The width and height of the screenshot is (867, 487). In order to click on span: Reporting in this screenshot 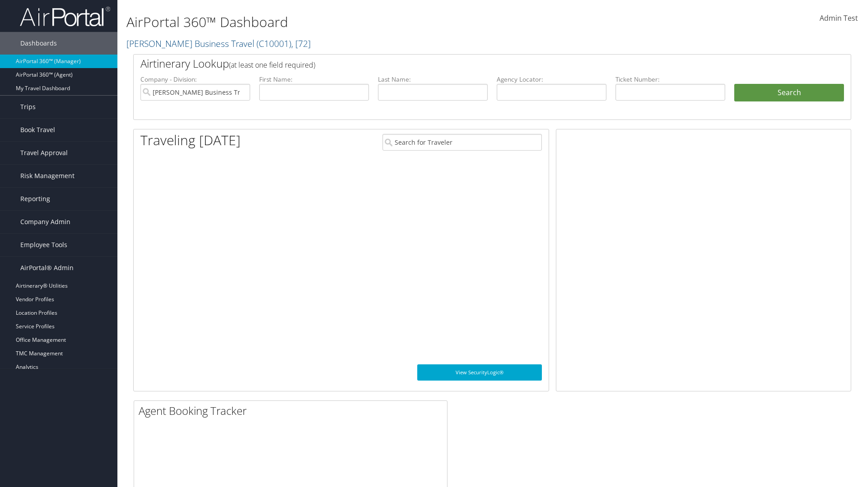, I will do `click(35, 199)`.